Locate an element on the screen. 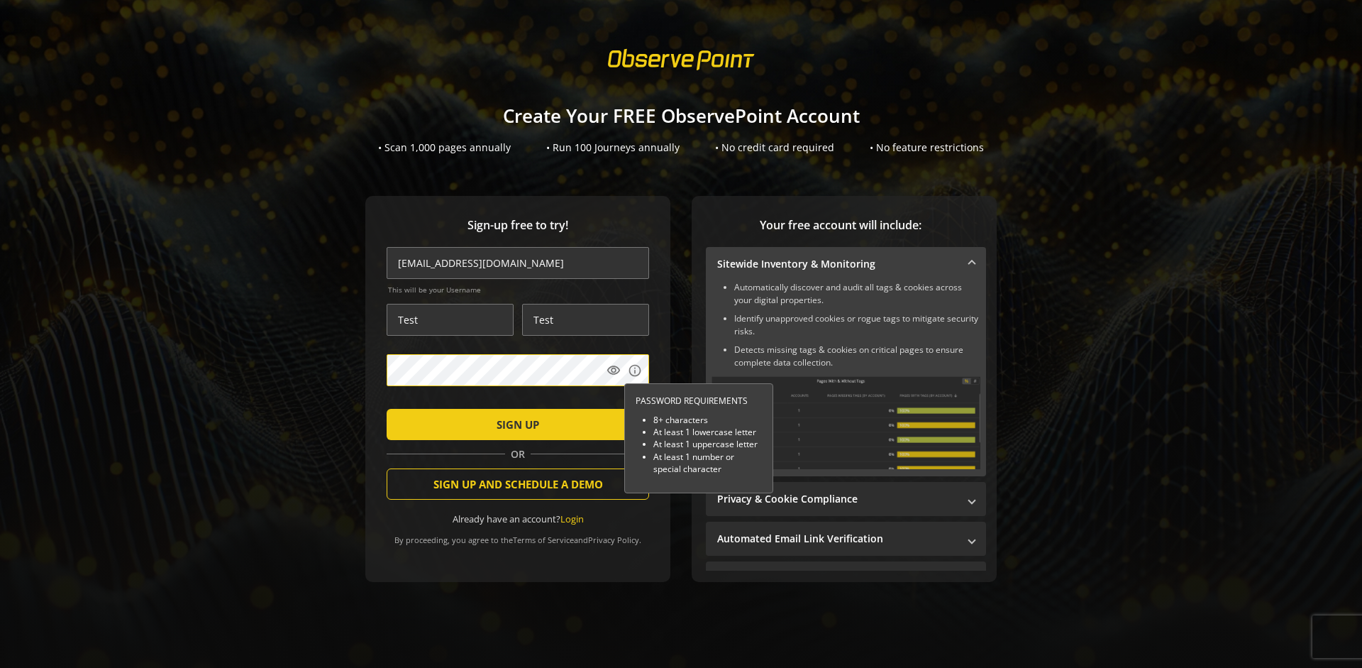  li: Detects missing tags & cookies on critical pages to ensure complete data collection. is located at coordinates (857, 356).